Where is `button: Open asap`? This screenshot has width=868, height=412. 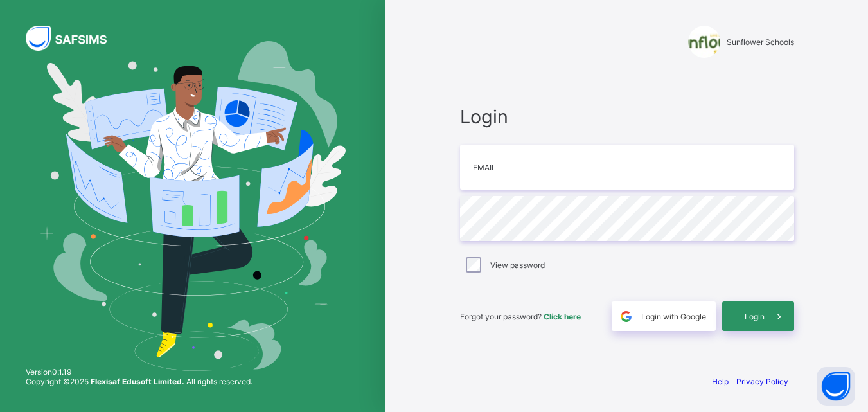
button: Open asap is located at coordinates (836, 386).